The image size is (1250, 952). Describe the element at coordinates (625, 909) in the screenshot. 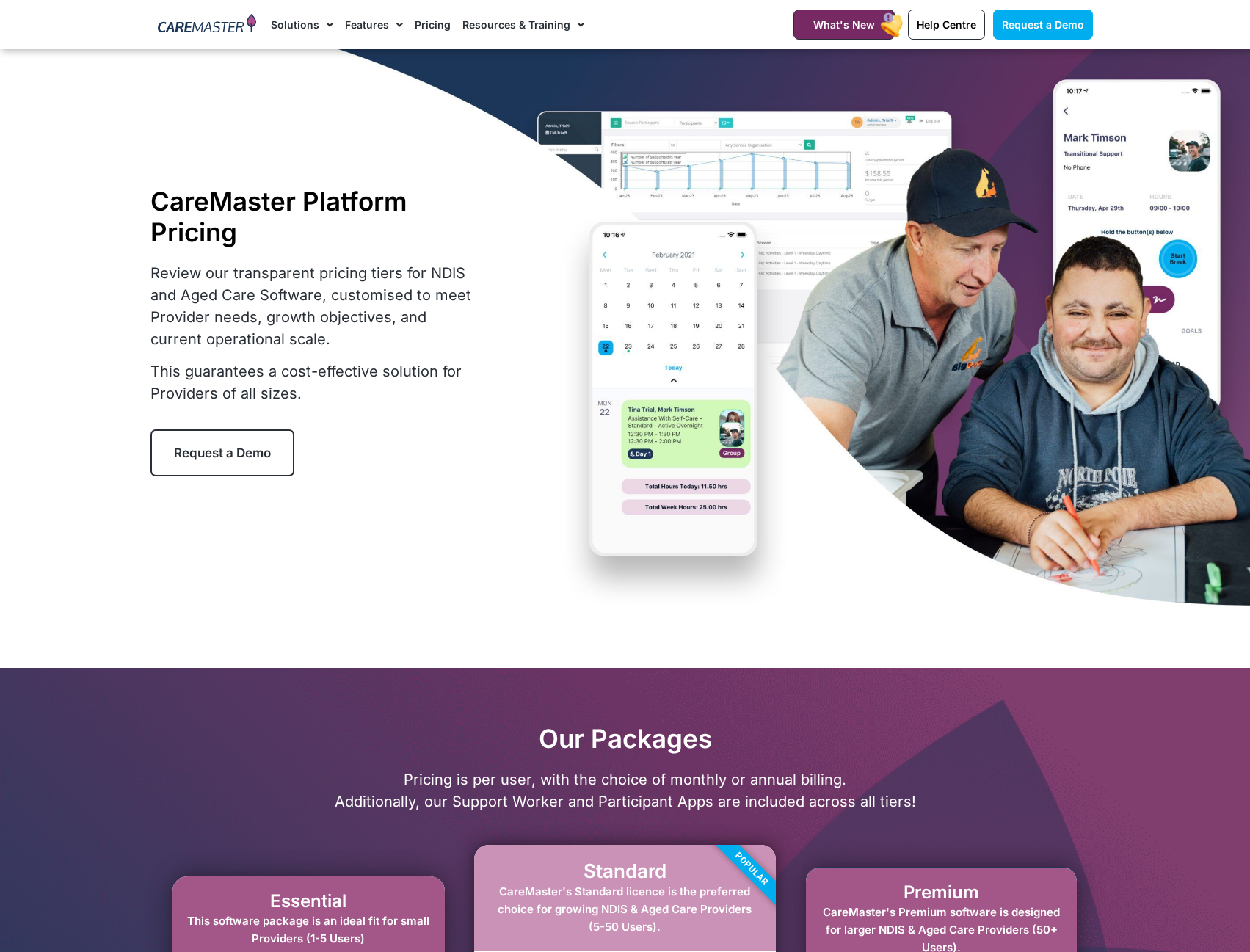

I see `span: CareMaster's Standard licence is the preferred choice for growing NDIS & Aged Care Providers (5-5...` at that location.